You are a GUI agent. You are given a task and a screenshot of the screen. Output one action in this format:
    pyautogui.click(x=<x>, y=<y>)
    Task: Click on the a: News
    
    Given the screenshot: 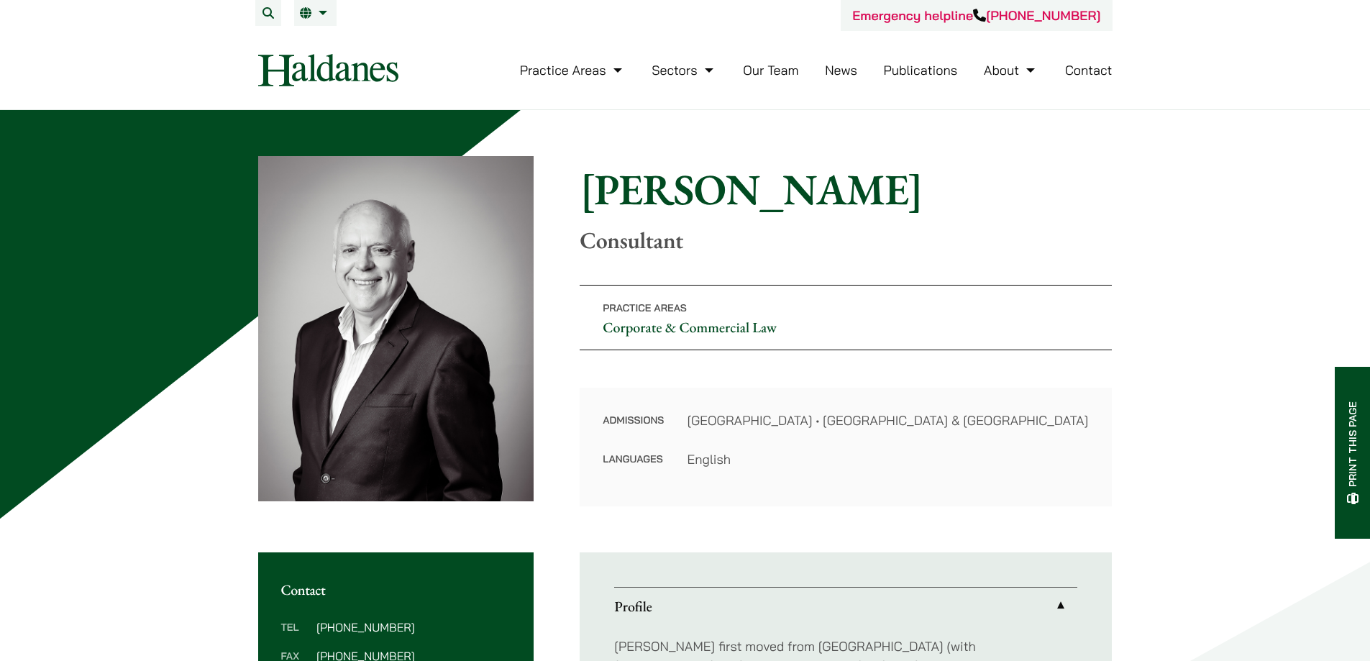 What is the action you would take?
    pyautogui.click(x=840, y=70)
    